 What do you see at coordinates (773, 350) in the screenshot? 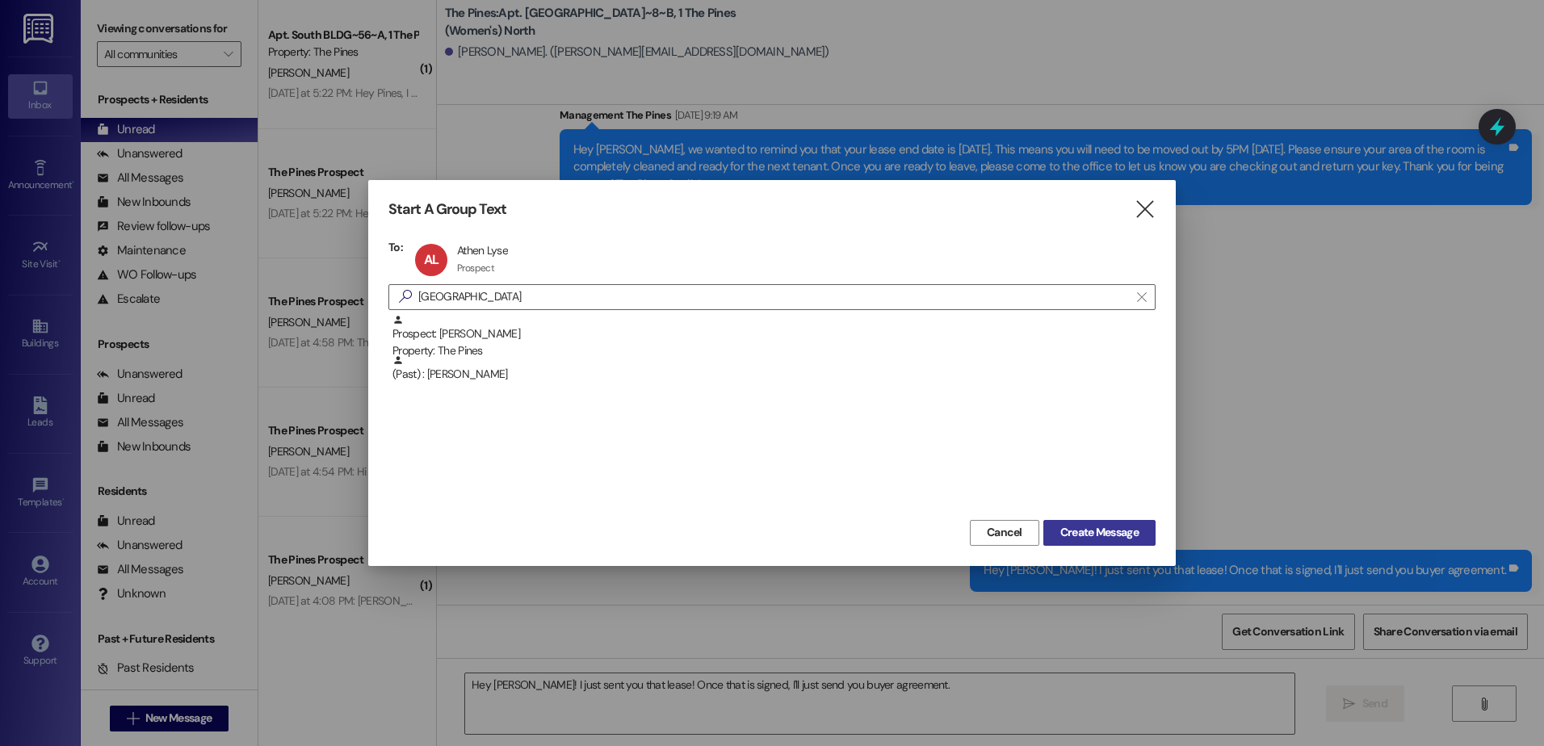
I see `div: Property: The Pines` at bounding box center [773, 350].